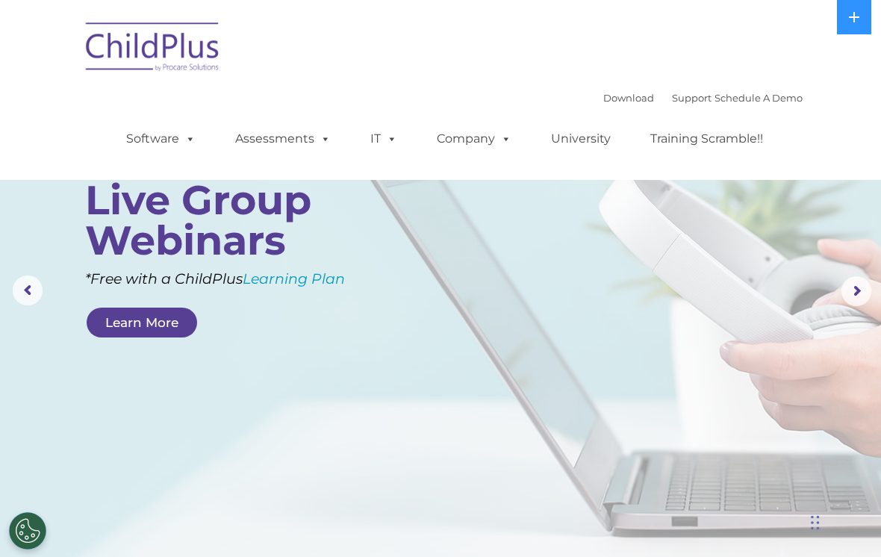  I want to click on a: Company, so click(474, 139).